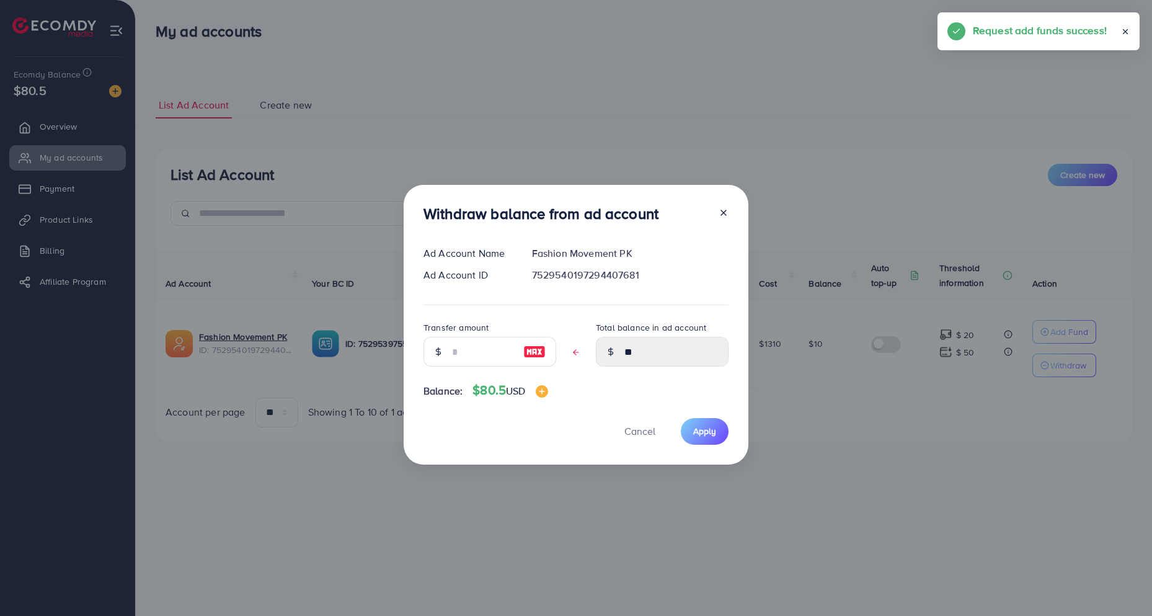 This screenshot has width=1152, height=616. Describe the element at coordinates (630, 253) in the screenshot. I see `div: Fashion Movement PK` at that location.